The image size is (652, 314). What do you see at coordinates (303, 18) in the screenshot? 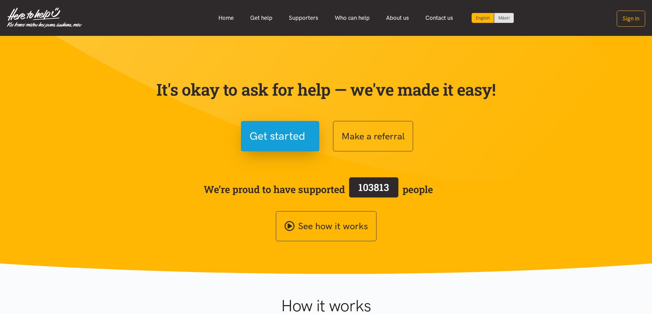
I see `a: Supporters` at bounding box center [303, 18].